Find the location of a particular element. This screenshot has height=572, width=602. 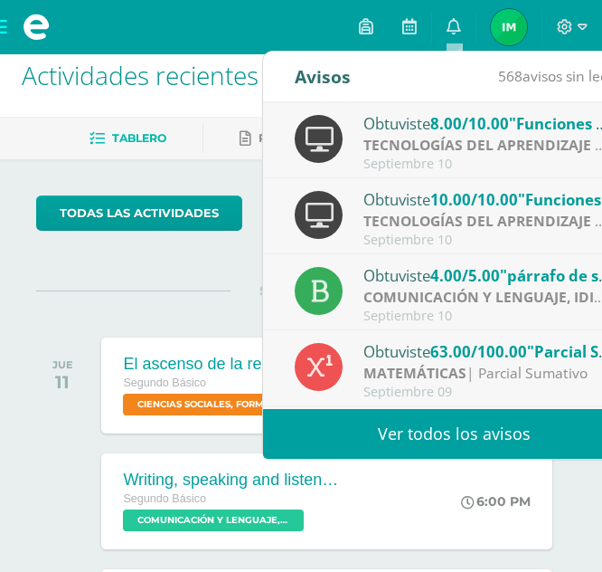

img: c5b116161cff6069b4db6ee4565c93ce.png is located at coordinates (509, 27).